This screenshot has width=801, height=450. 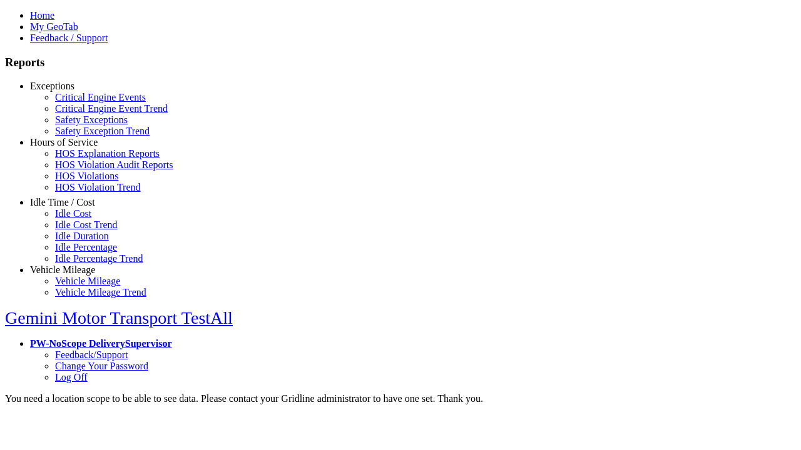 What do you see at coordinates (111, 108) in the screenshot?
I see `a: Critical Engine Event Trend` at bounding box center [111, 108].